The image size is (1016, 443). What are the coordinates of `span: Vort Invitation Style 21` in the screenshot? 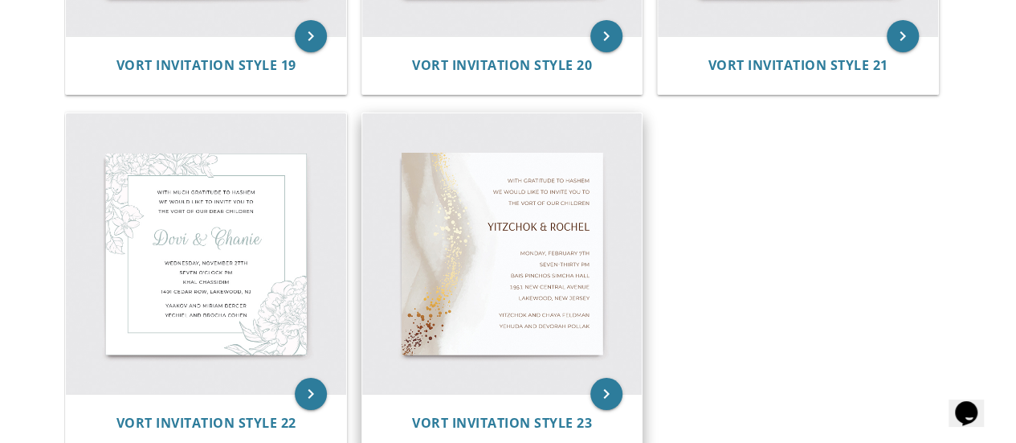 It's located at (798, 65).